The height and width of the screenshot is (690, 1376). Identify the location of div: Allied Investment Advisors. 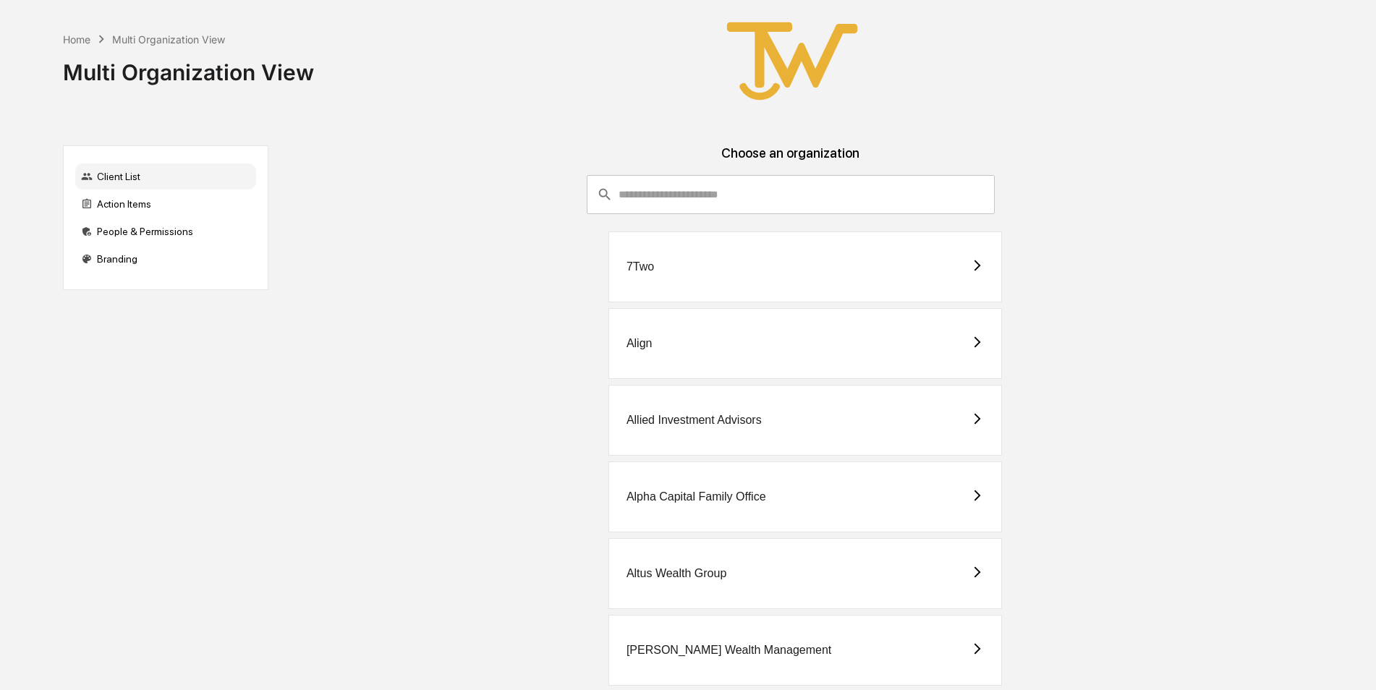
(694, 420).